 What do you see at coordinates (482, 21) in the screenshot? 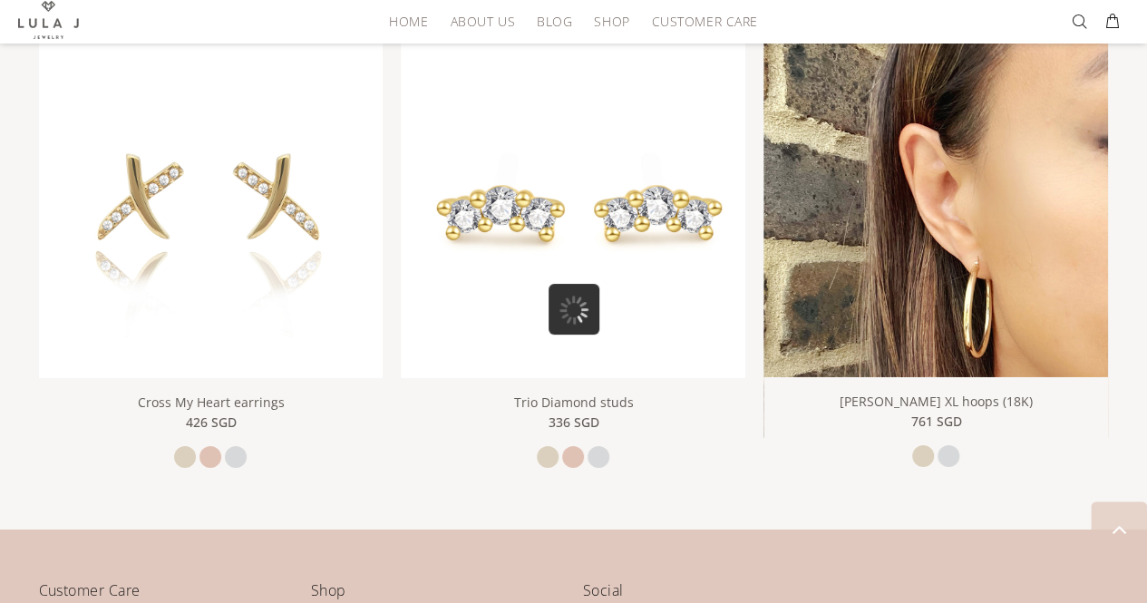
I see `a: About Us` at bounding box center [482, 21].